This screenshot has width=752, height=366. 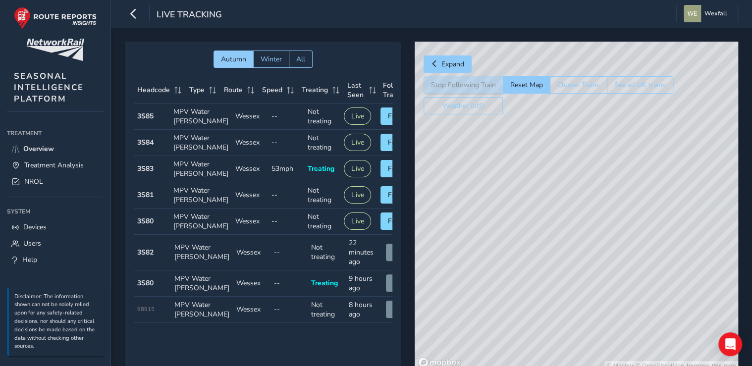 I want to click on span: Live Tracking, so click(x=189, y=15).